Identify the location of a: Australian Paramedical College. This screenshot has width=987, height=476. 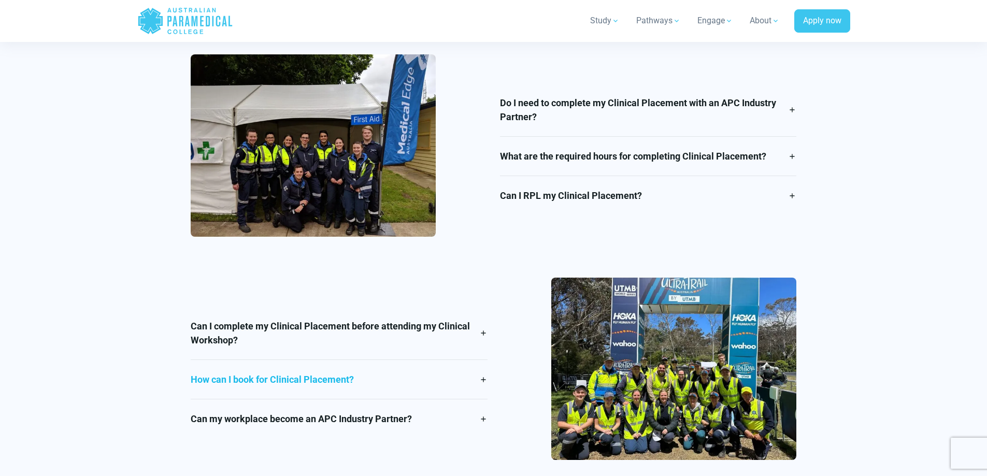
(185, 21).